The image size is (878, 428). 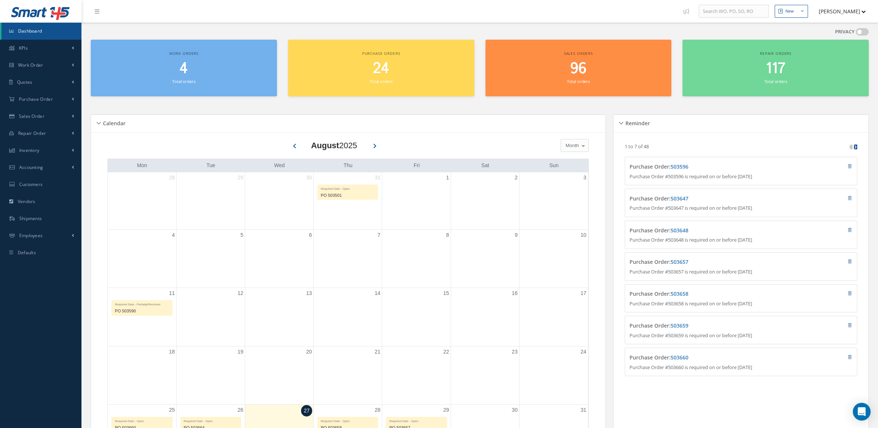 What do you see at coordinates (446, 293) in the screenshot?
I see `a: August 15, 2025` at bounding box center [446, 293].